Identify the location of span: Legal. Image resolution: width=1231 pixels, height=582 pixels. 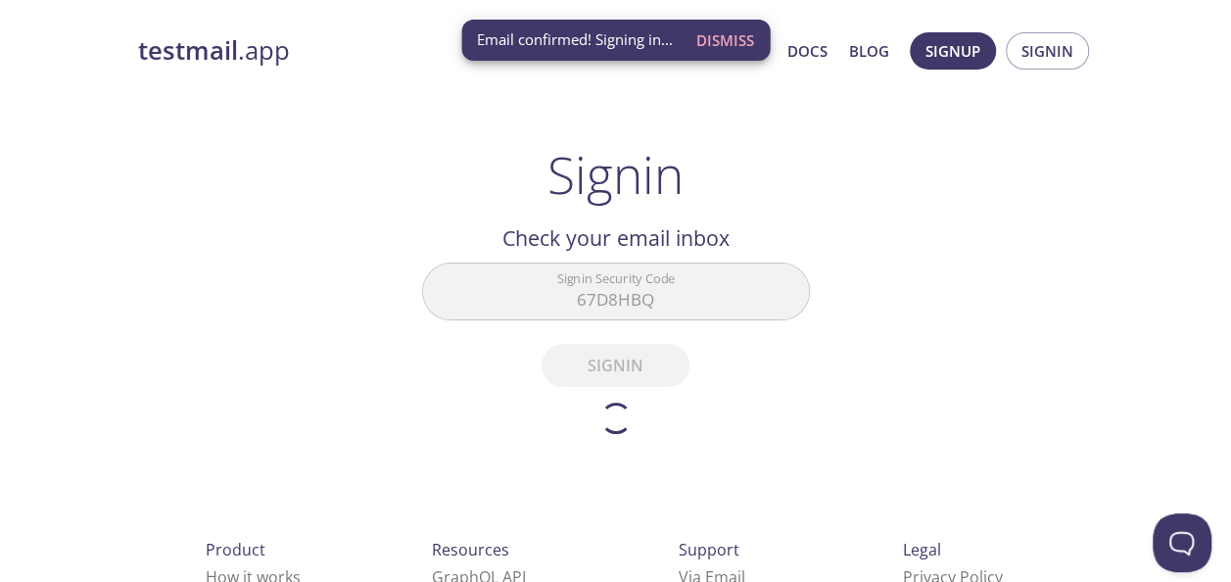
(922, 550).